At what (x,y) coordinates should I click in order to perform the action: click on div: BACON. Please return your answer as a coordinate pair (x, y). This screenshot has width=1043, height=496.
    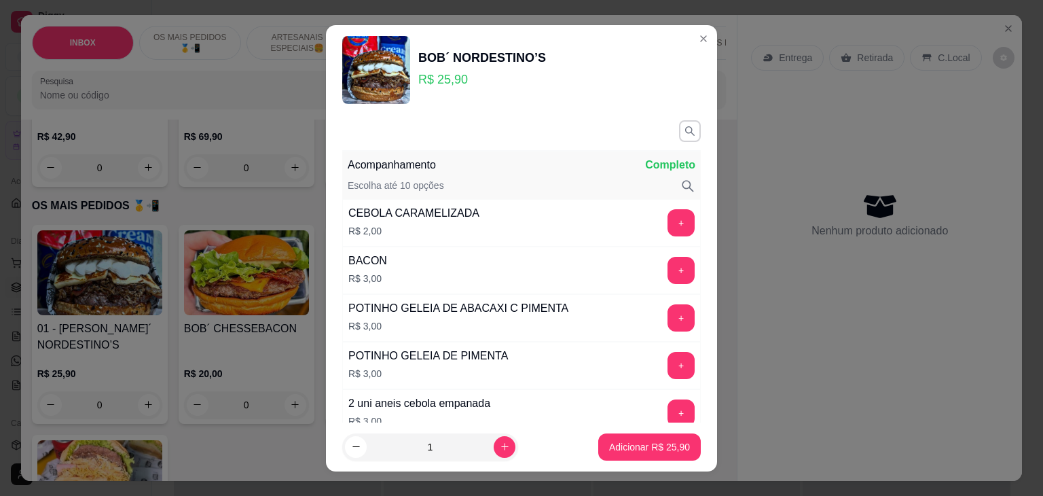
    Looking at the image, I should click on (367, 261).